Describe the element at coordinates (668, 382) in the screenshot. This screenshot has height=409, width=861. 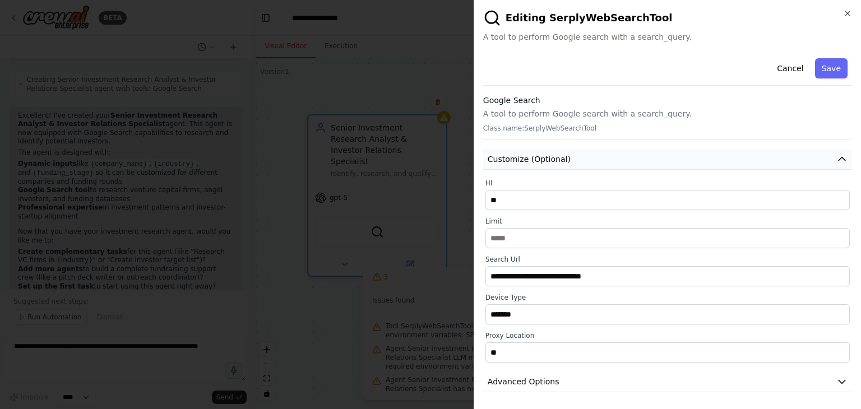
I see `button: Advanced Options` at that location.